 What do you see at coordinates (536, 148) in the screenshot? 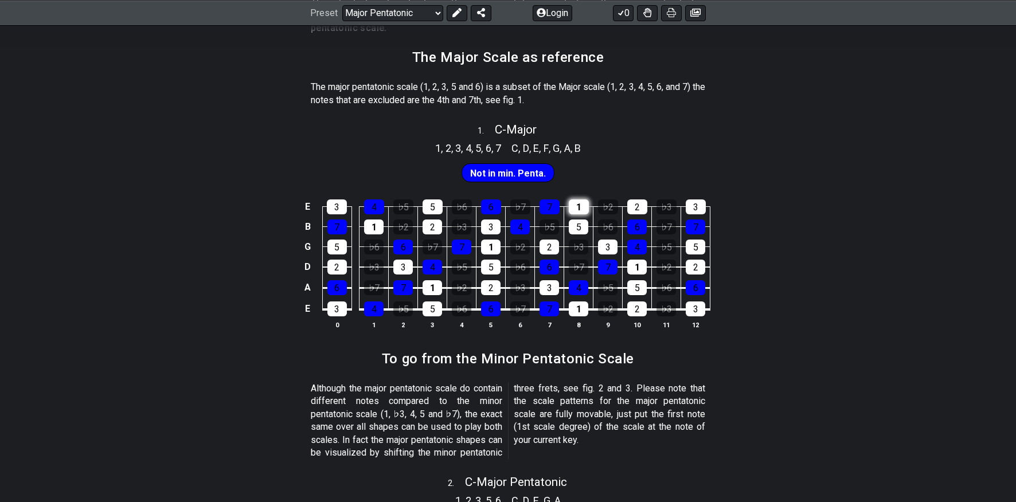
I see `span: E` at bounding box center [536, 148].